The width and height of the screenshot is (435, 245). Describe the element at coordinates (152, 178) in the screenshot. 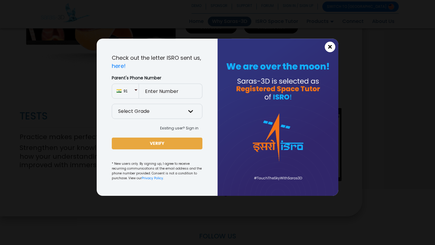

I see `a: Privacy Policy` at that location.